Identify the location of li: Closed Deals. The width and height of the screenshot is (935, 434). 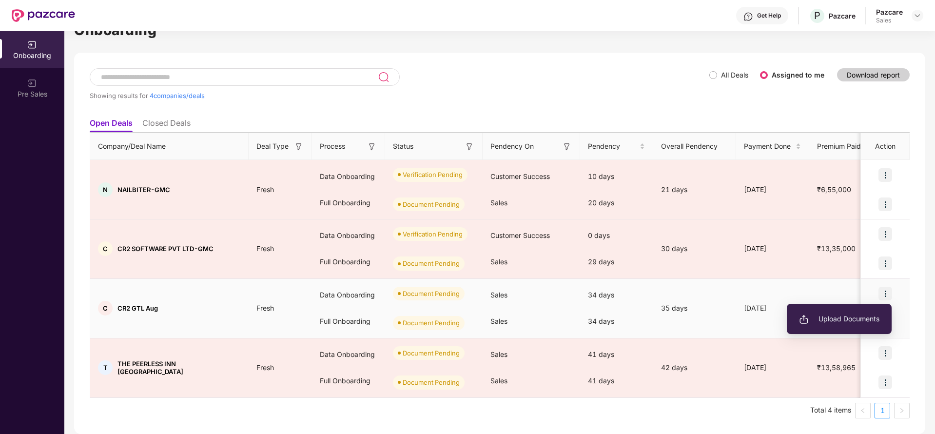
(166, 125).